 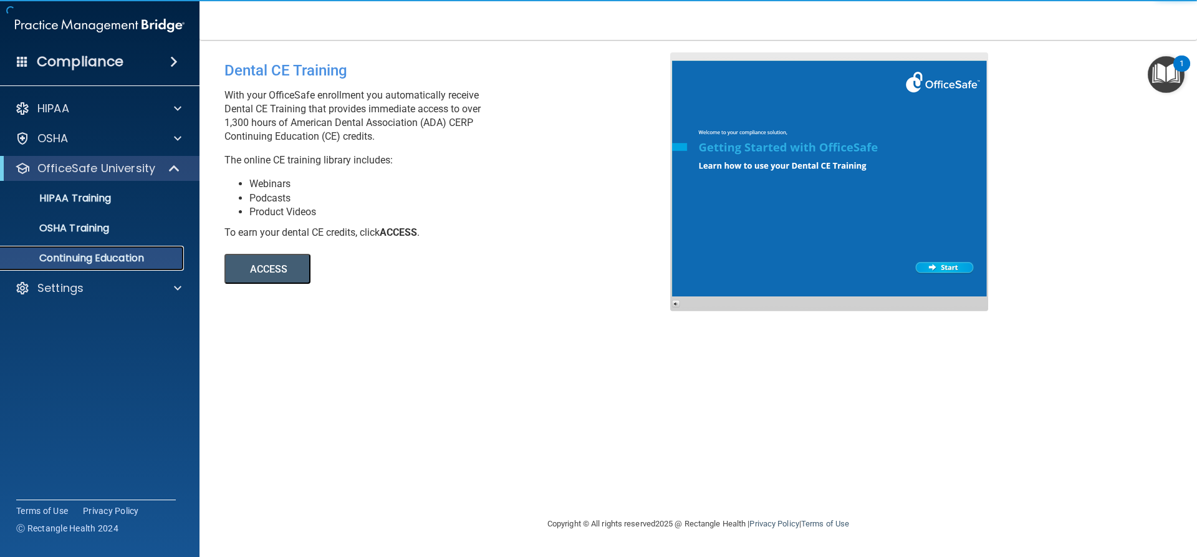 I want to click on a: Settings, so click(x=98, y=288).